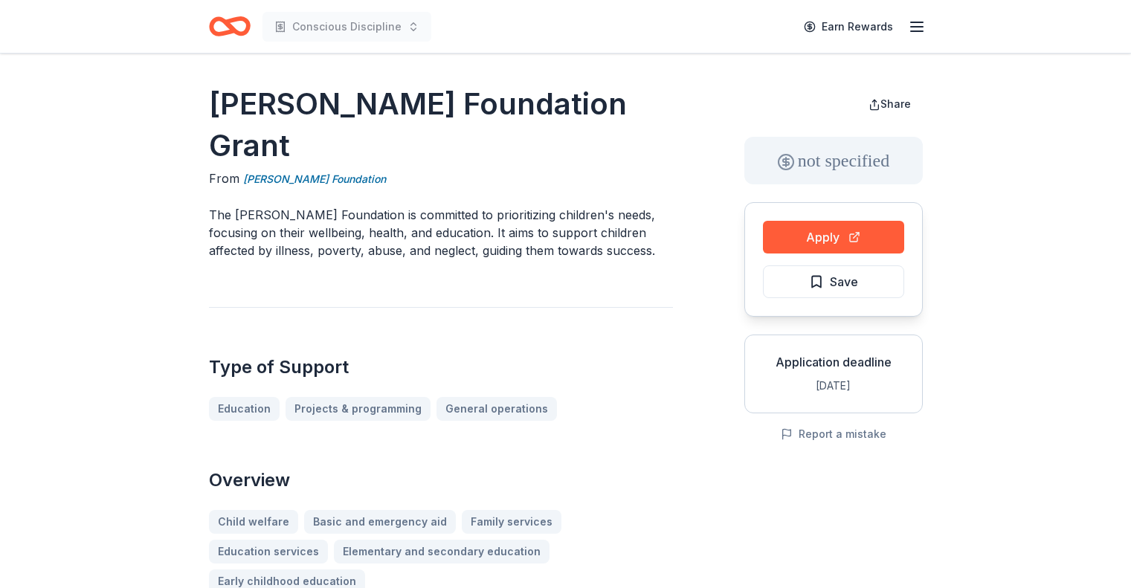 The height and width of the screenshot is (588, 1131). What do you see at coordinates (849, 27) in the screenshot?
I see `a: Earn Rewards` at bounding box center [849, 27].